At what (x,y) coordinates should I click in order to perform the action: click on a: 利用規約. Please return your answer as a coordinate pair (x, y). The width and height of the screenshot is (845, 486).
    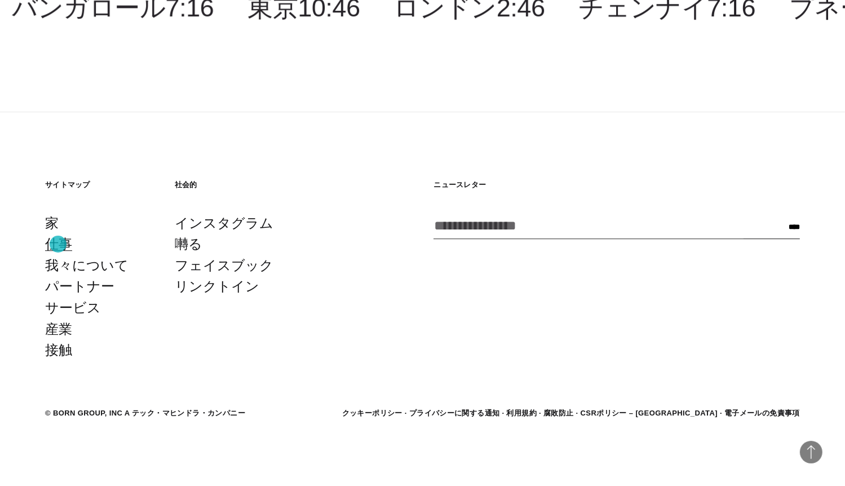
    Looking at the image, I should click on (522, 413).